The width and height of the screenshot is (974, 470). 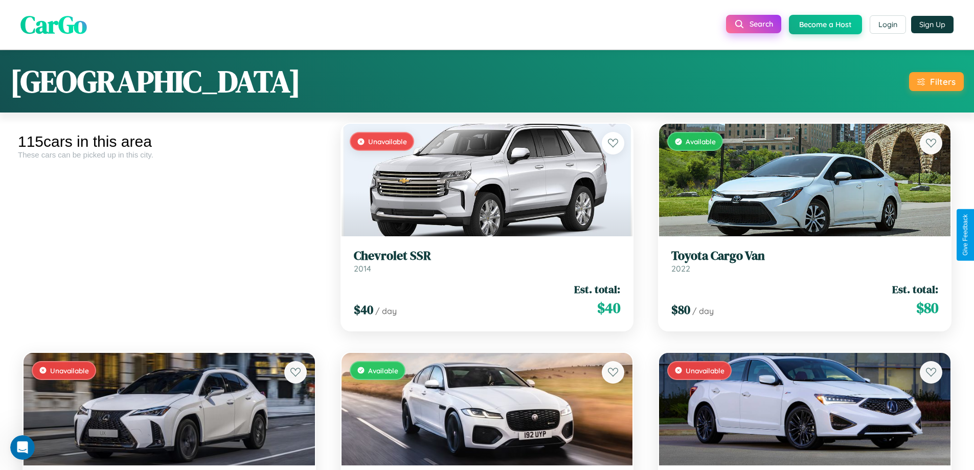 What do you see at coordinates (169, 142) in the screenshot?
I see `div: 115 cars in this area` at bounding box center [169, 142].